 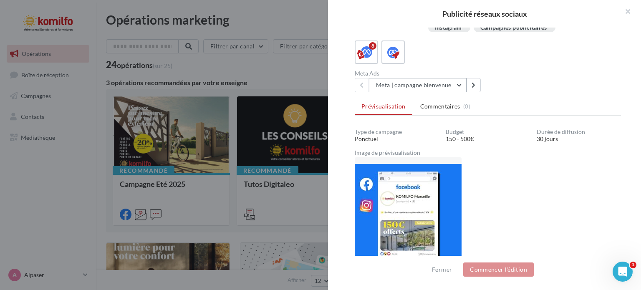 What do you see at coordinates (442, 270) in the screenshot?
I see `button: Fermer` at bounding box center [442, 270].